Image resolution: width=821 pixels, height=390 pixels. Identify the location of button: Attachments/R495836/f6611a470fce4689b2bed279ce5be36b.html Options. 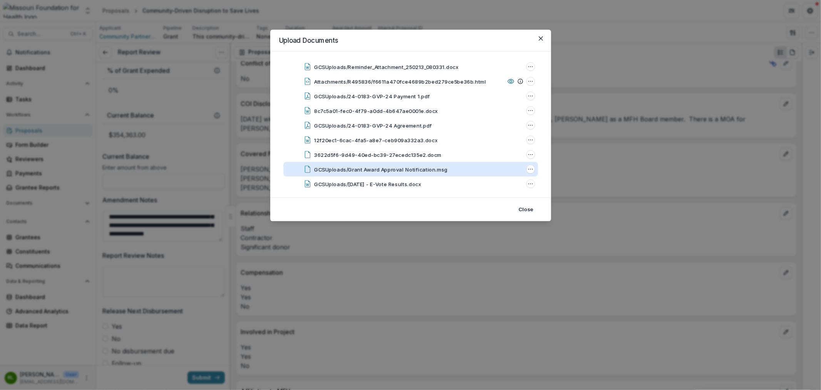
(531, 81).